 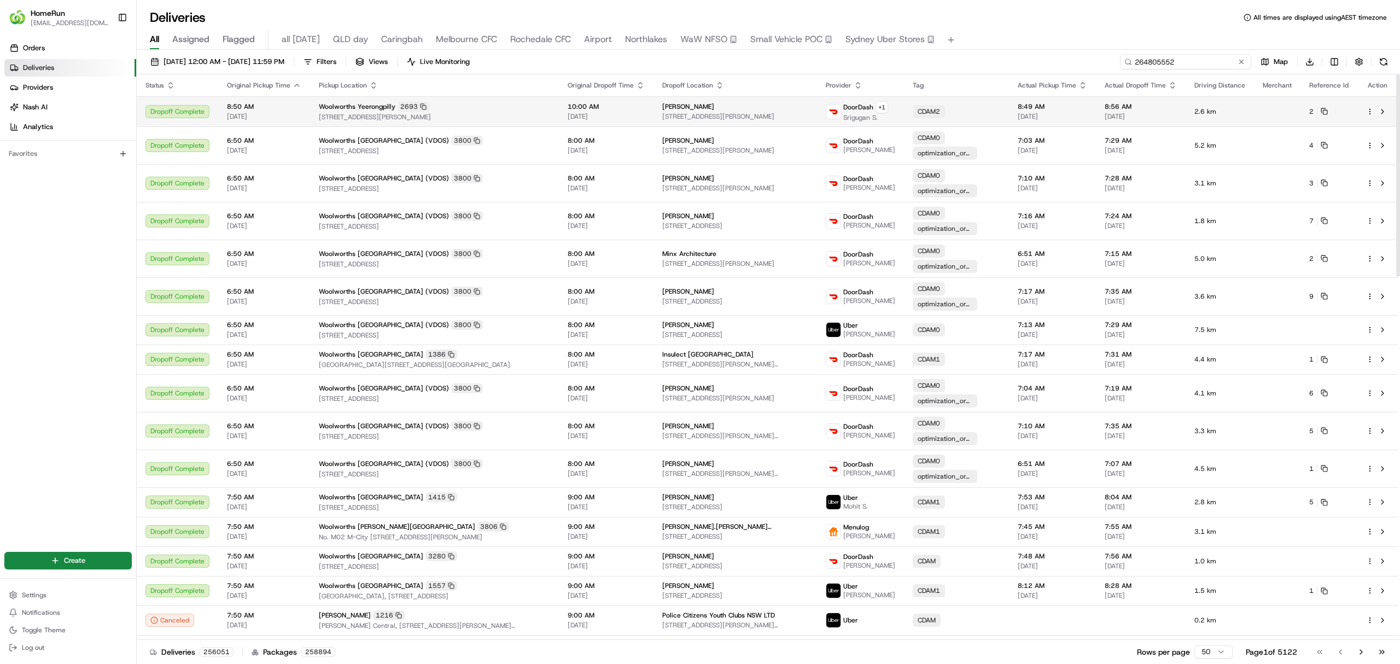 What do you see at coordinates (1319, 183) in the screenshot?
I see `button: 3` at bounding box center [1319, 183].